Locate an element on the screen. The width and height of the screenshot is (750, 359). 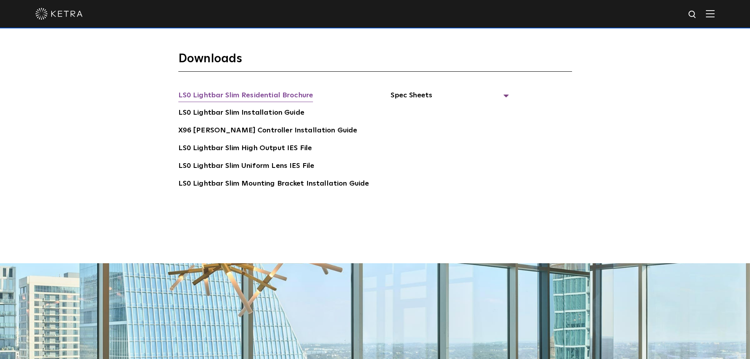
a: LS0 Lightbar Slim High Output IES File is located at coordinates (245, 149).